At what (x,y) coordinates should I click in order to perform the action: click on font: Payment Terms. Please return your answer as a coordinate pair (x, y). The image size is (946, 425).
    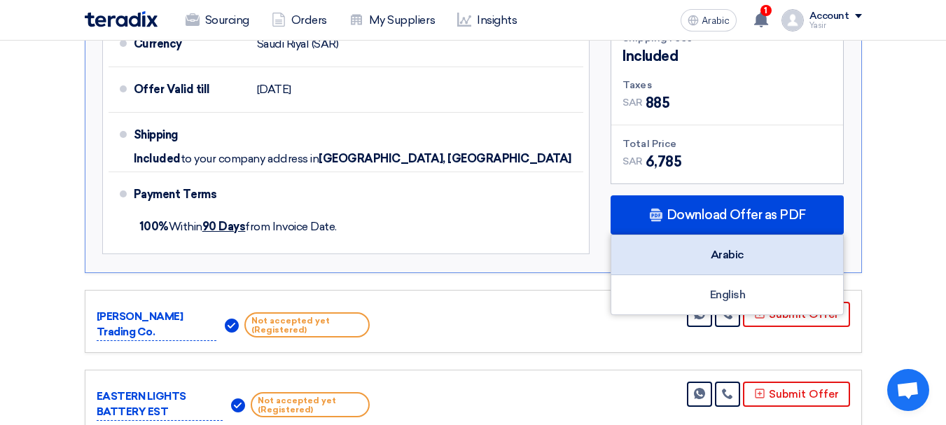
    Looking at the image, I should click on (175, 194).